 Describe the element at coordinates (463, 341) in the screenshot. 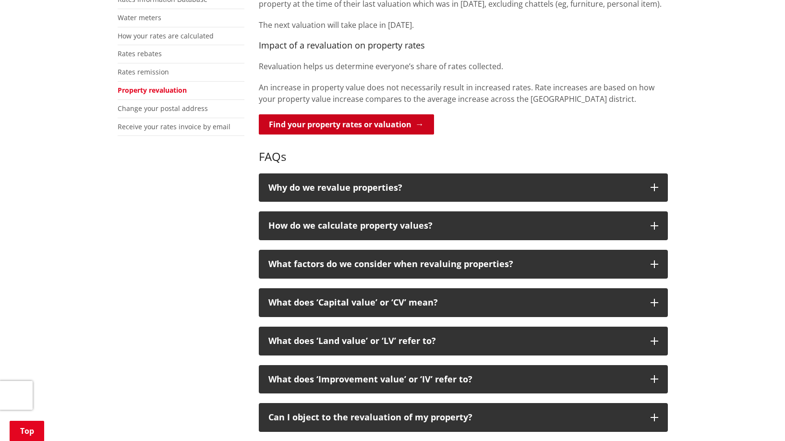

I see `button: What does ‘Land value’ or ‘LV’ refer to?` at that location.